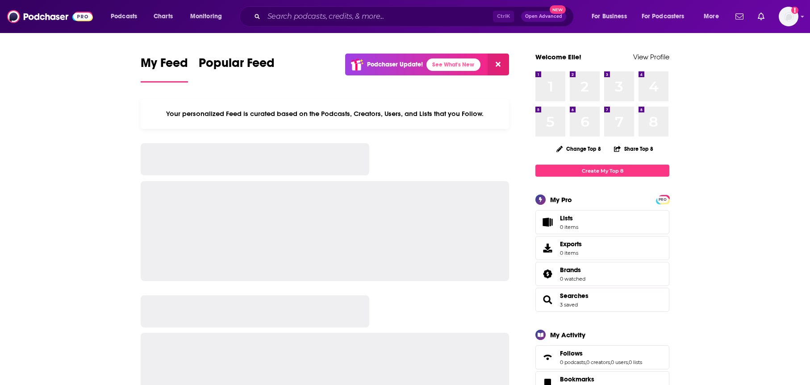 This screenshot has height=385, width=810. What do you see at coordinates (634, 149) in the screenshot?
I see `button: Share Top 8` at bounding box center [634, 149].